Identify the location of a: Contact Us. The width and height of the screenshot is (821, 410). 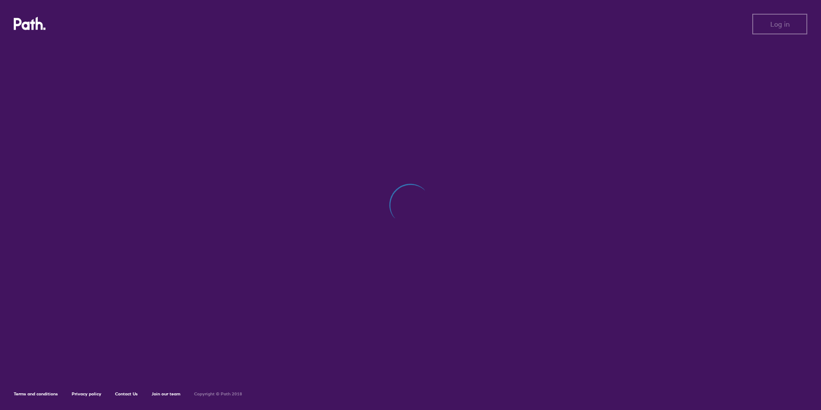
(126, 393).